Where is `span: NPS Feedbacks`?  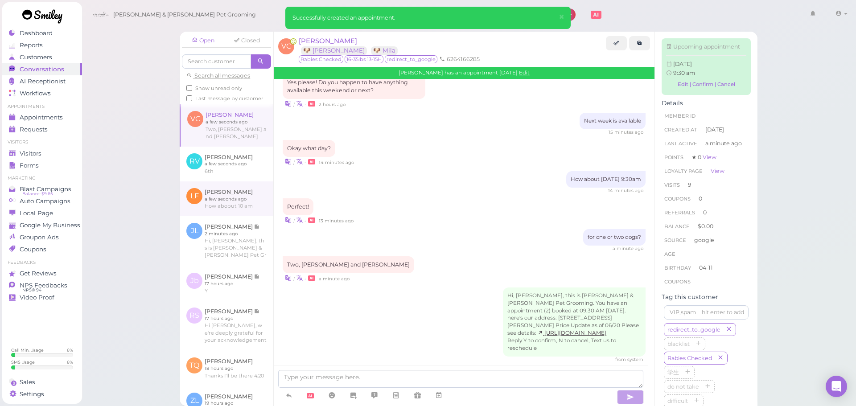
span: NPS Feedbacks is located at coordinates (43, 285).